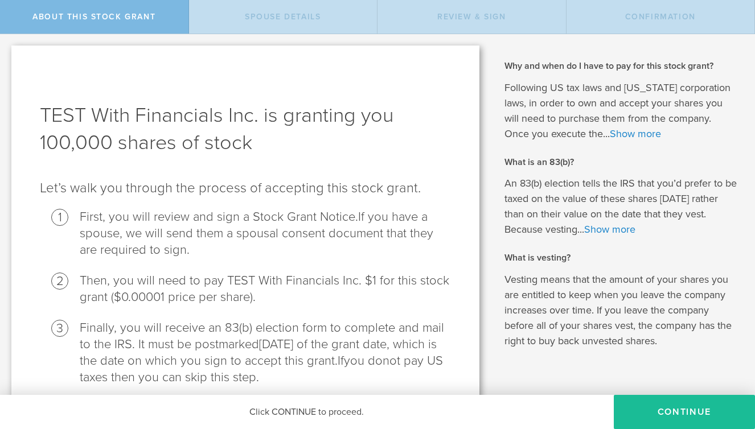  I want to click on p: Vesting means that the amount of your shares you are entitled to keep when you leave the company ..., so click(621, 310).